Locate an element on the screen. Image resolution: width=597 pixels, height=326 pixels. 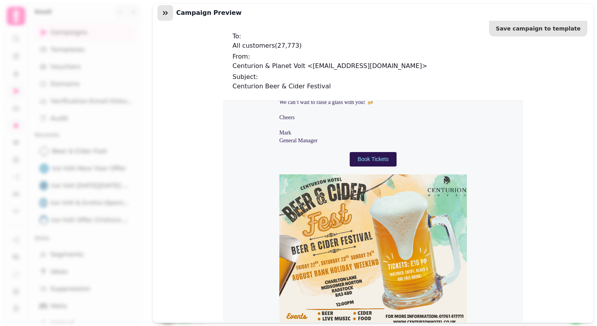
p: All customers ( 27,773 ) is located at coordinates (373, 46).